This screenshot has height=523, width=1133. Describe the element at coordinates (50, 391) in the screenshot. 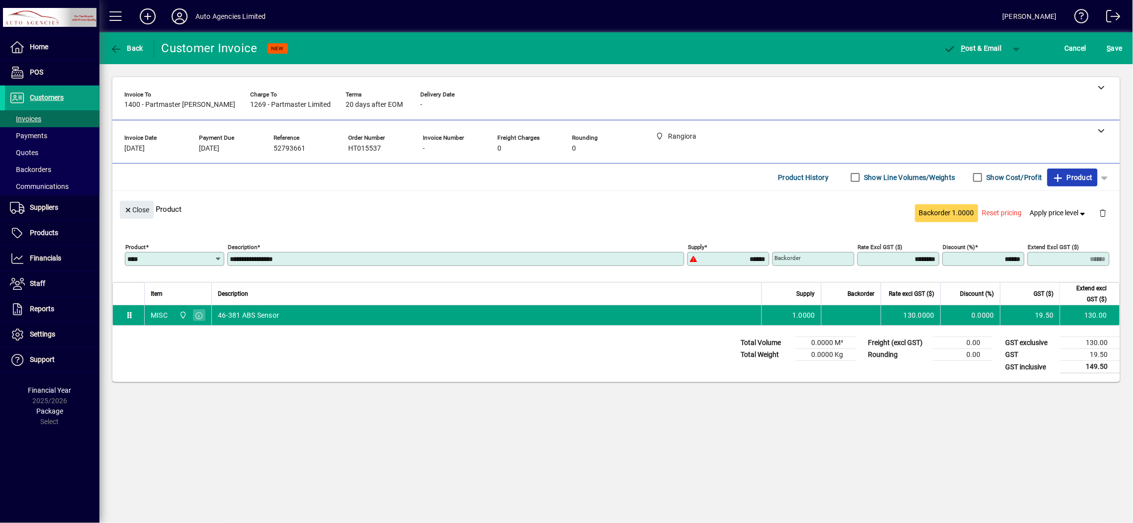

I see `span: Financial Year` at that location.